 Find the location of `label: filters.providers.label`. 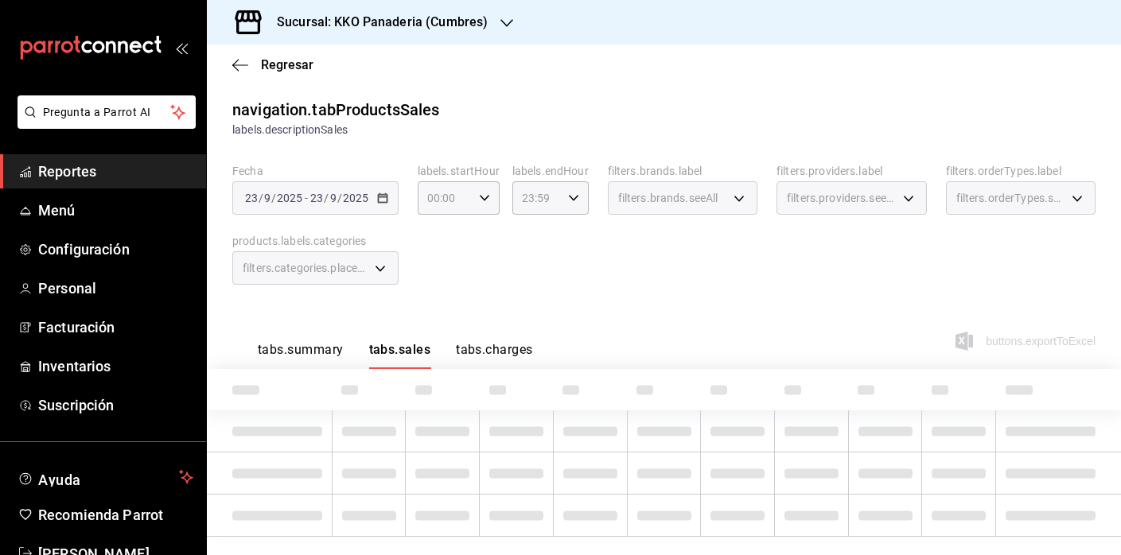

label: filters.providers.label is located at coordinates (851, 171).